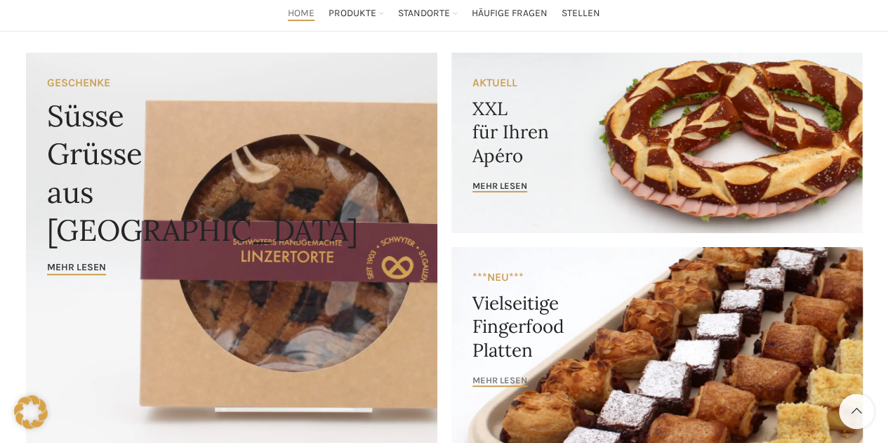 The image size is (888, 443). I want to click on a: Scroll to top button, so click(856, 411).